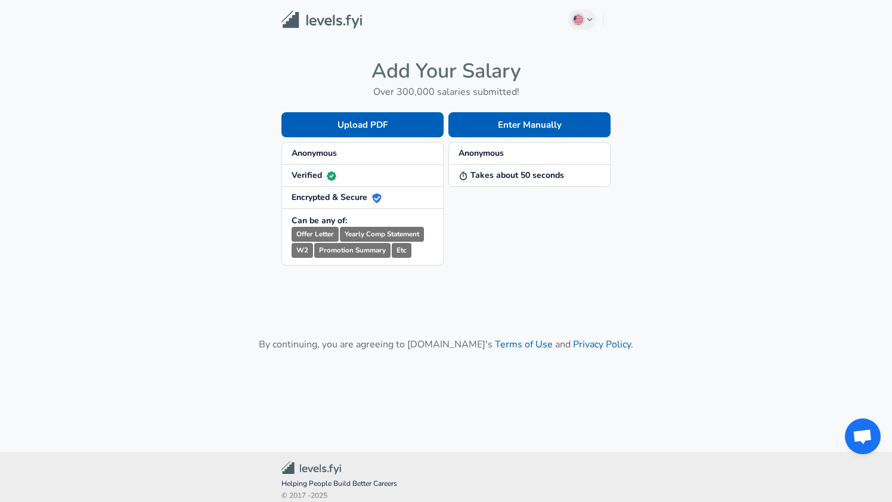 The image size is (892, 502). What do you see at coordinates (863, 436) in the screenshot?
I see `div: Open chat` at bounding box center [863, 436].